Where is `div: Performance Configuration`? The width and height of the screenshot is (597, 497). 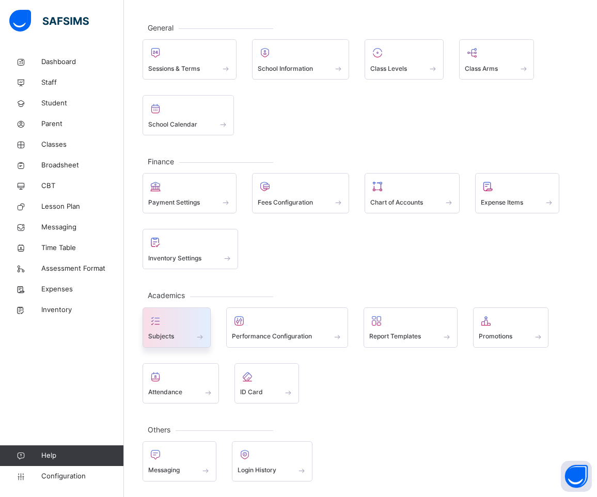 div: Performance Configuration is located at coordinates (287, 327).